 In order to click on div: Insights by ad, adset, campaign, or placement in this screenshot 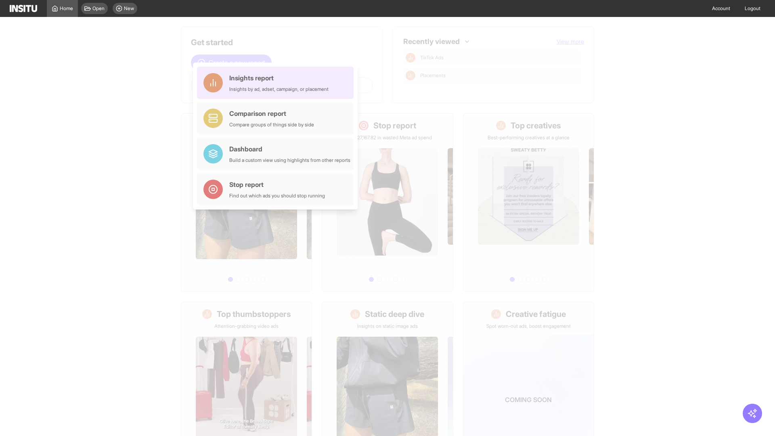, I will do `click(279, 89)`.